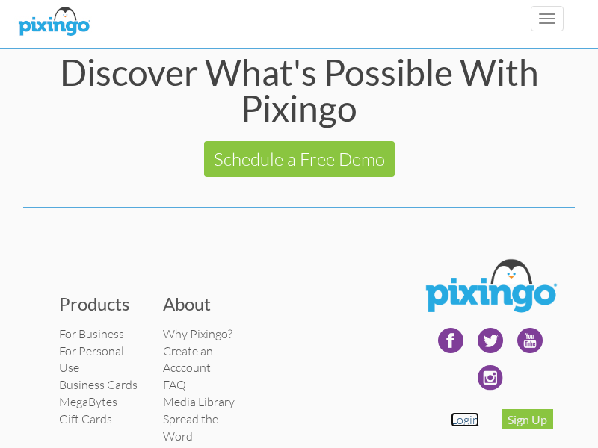  What do you see at coordinates (190, 427) in the screenshot?
I see `a: Spread the Word` at bounding box center [190, 427].